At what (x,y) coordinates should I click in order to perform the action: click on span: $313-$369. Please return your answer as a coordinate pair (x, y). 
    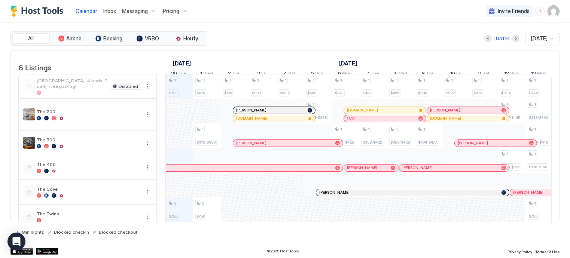
    Looking at the image, I should click on (206, 142).